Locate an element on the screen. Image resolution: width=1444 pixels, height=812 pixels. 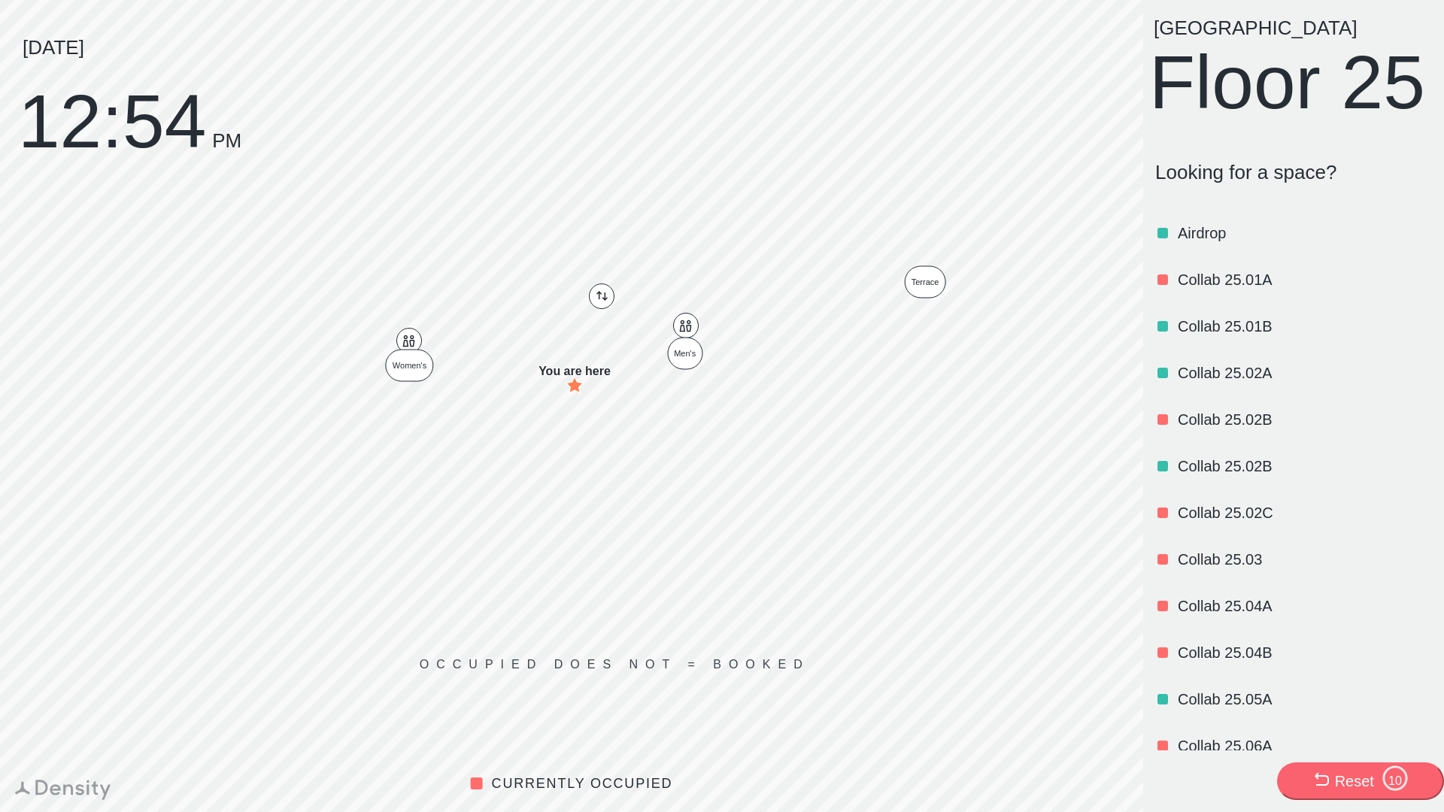
p: Collab 25.06A is located at coordinates (1303, 746).